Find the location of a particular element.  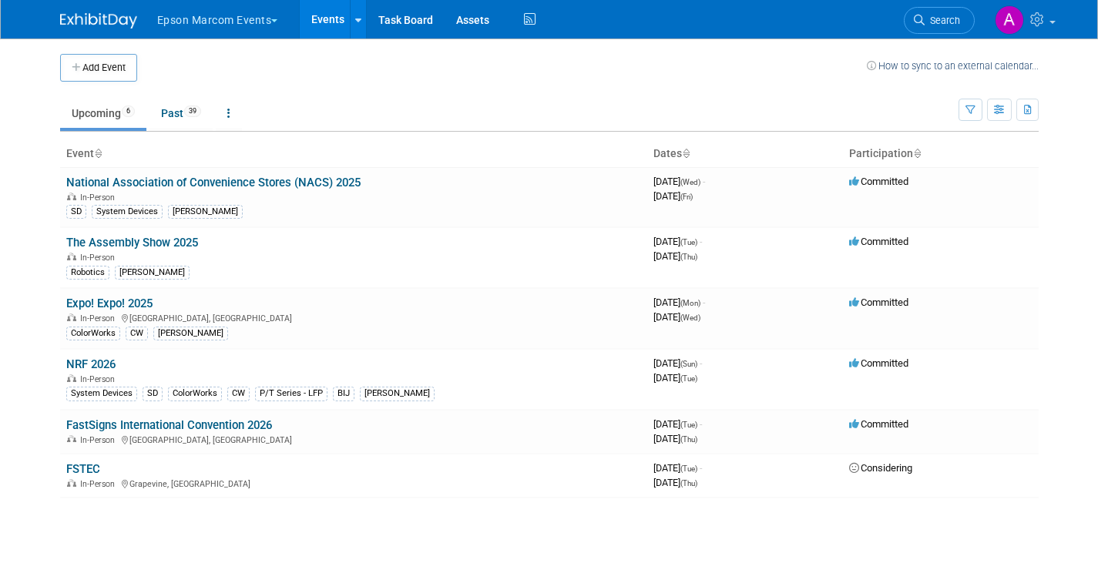

a: NRF 2026 is located at coordinates (91, 365).